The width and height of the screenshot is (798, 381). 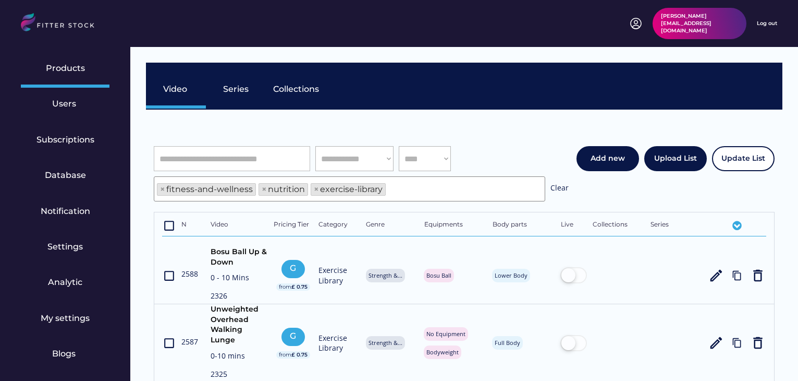 I want to click on div: 0 - 10 Mins, so click(x=239, y=278).